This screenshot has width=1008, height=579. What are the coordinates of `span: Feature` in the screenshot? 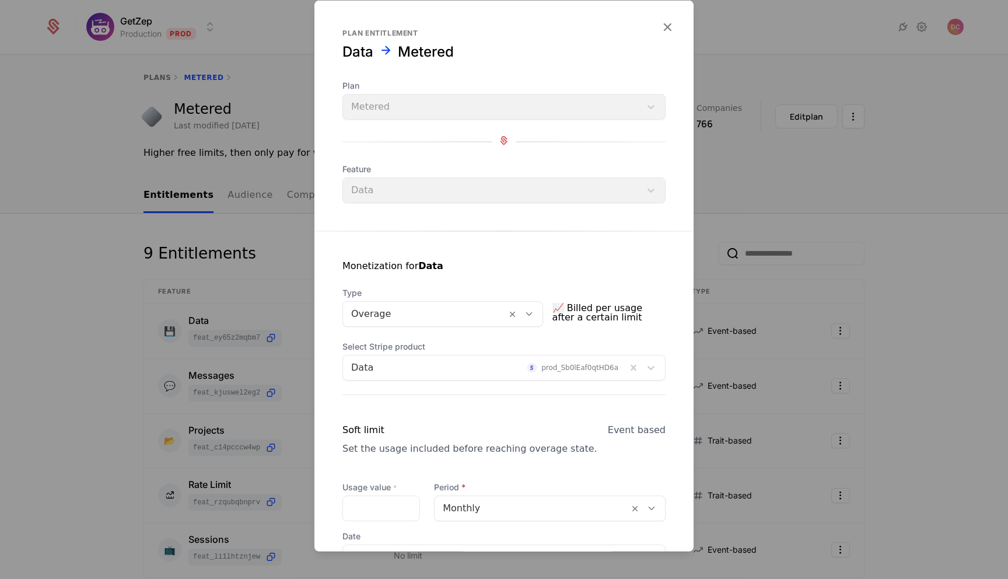 It's located at (504, 169).